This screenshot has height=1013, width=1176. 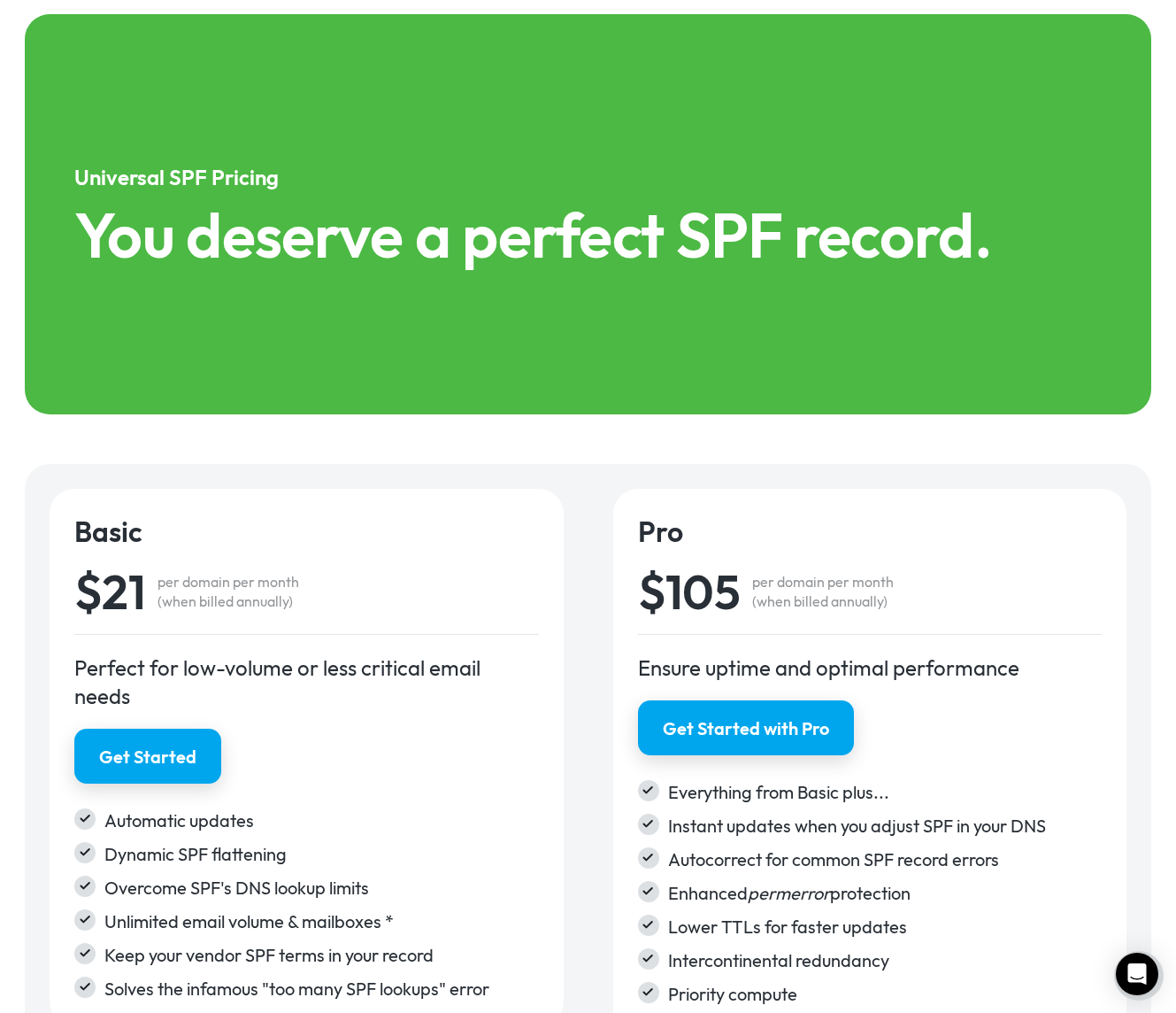 I want to click on div: Unlimited email volume & mailboxes *, so click(x=321, y=922).